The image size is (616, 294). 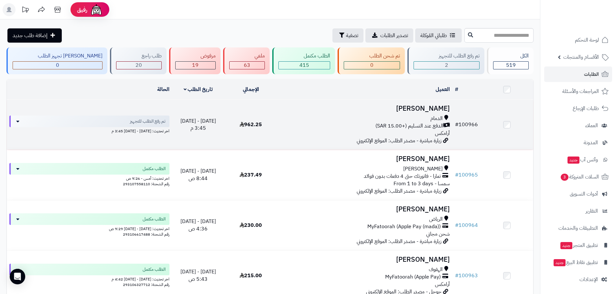 I want to click on a: لوحة التحكم, so click(x=578, y=40).